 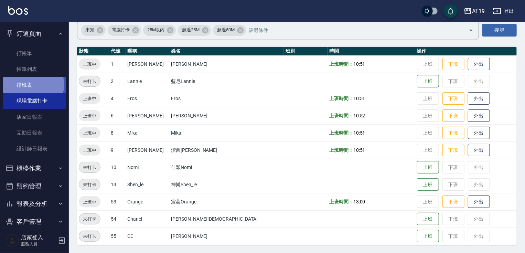 What do you see at coordinates (230, 30) in the screenshot?
I see `div: 超過50M` at bounding box center [230, 30].